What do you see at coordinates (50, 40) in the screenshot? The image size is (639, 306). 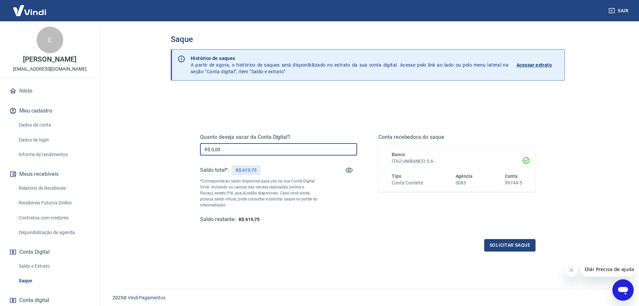 I see `div: E` at bounding box center [50, 40].